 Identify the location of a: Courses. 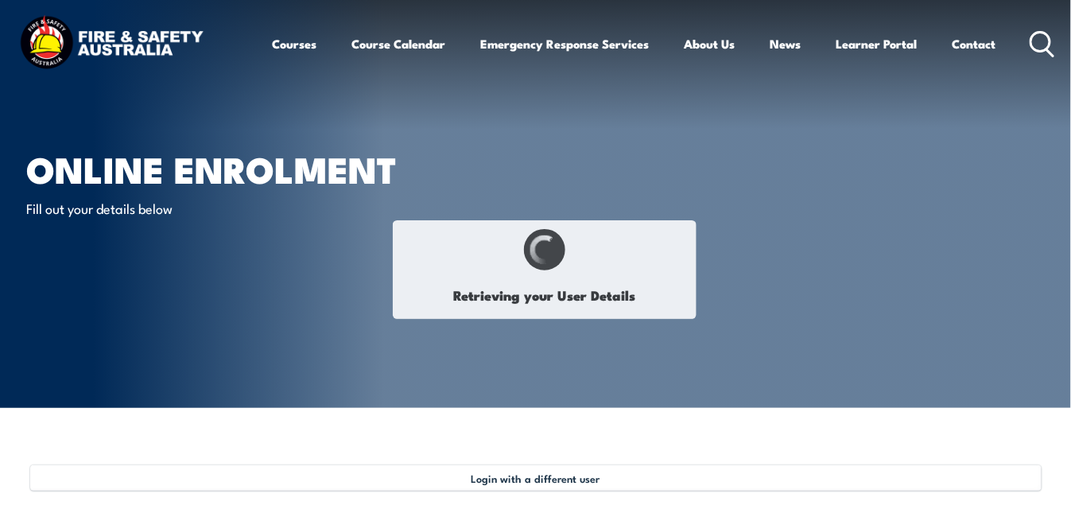
(295, 44).